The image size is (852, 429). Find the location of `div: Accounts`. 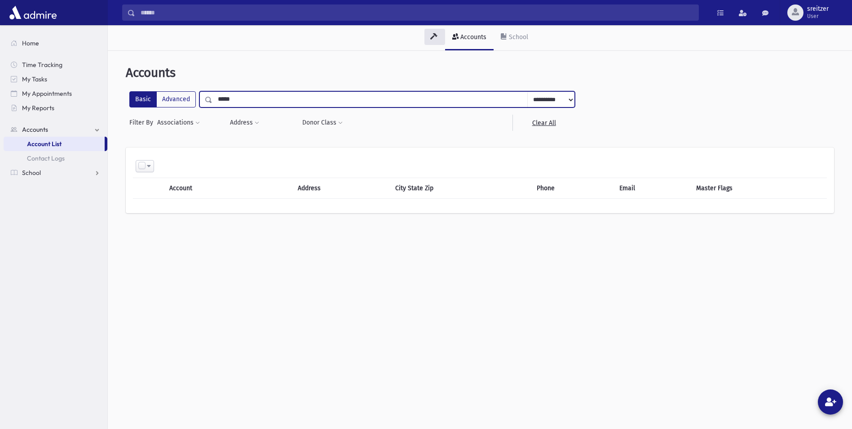

div: Accounts is located at coordinates (473, 37).